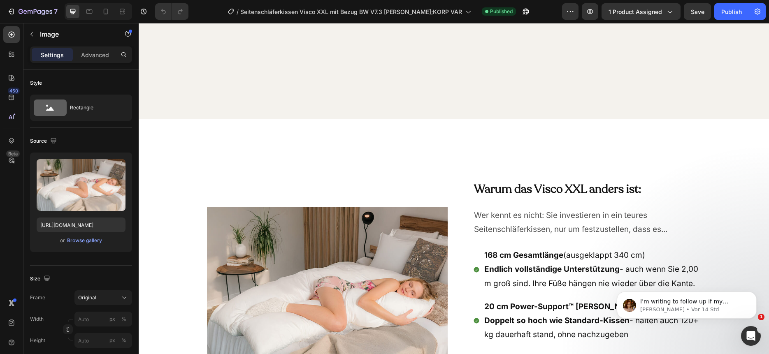  Describe the element at coordinates (697, 12) in the screenshot. I see `button: Save` at that location.